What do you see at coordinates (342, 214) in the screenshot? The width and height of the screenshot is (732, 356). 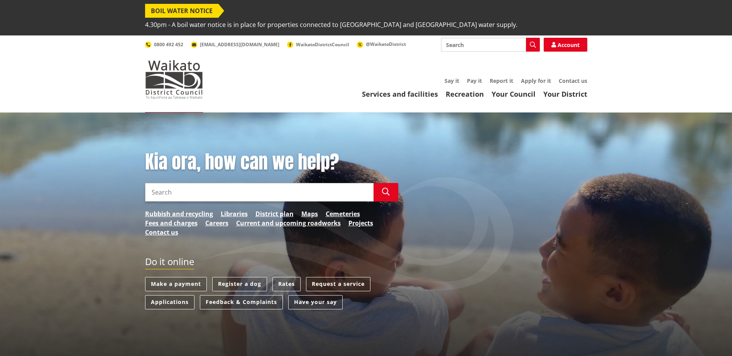 I see `a: Cemeteries` at bounding box center [342, 214].